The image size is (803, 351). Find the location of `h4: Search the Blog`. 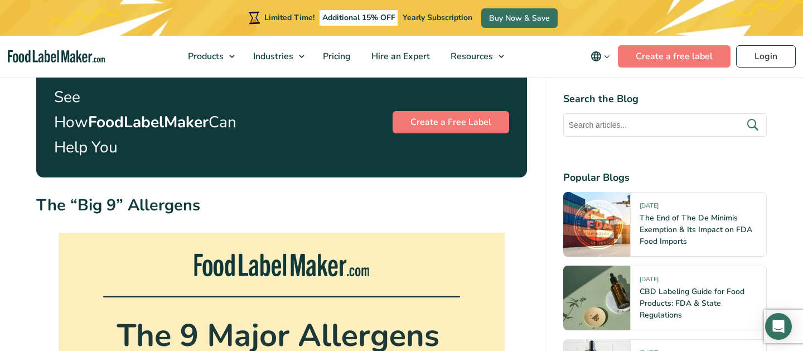

h4: Search the Blog is located at coordinates (665, 99).